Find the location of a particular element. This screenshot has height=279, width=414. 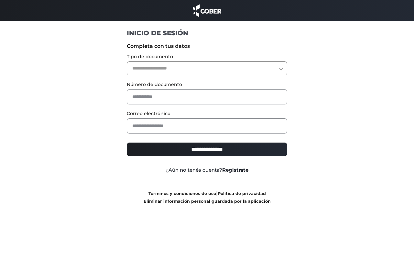

h1: INICIO DE SESIÓN is located at coordinates (207, 33).